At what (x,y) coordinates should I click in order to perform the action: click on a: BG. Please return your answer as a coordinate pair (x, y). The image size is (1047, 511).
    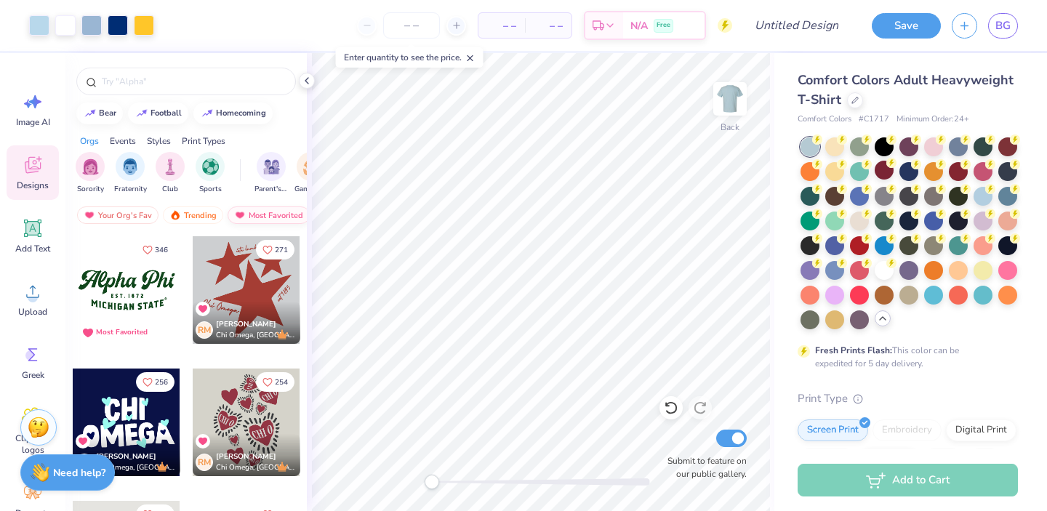
    Looking at the image, I should click on (1002, 25).